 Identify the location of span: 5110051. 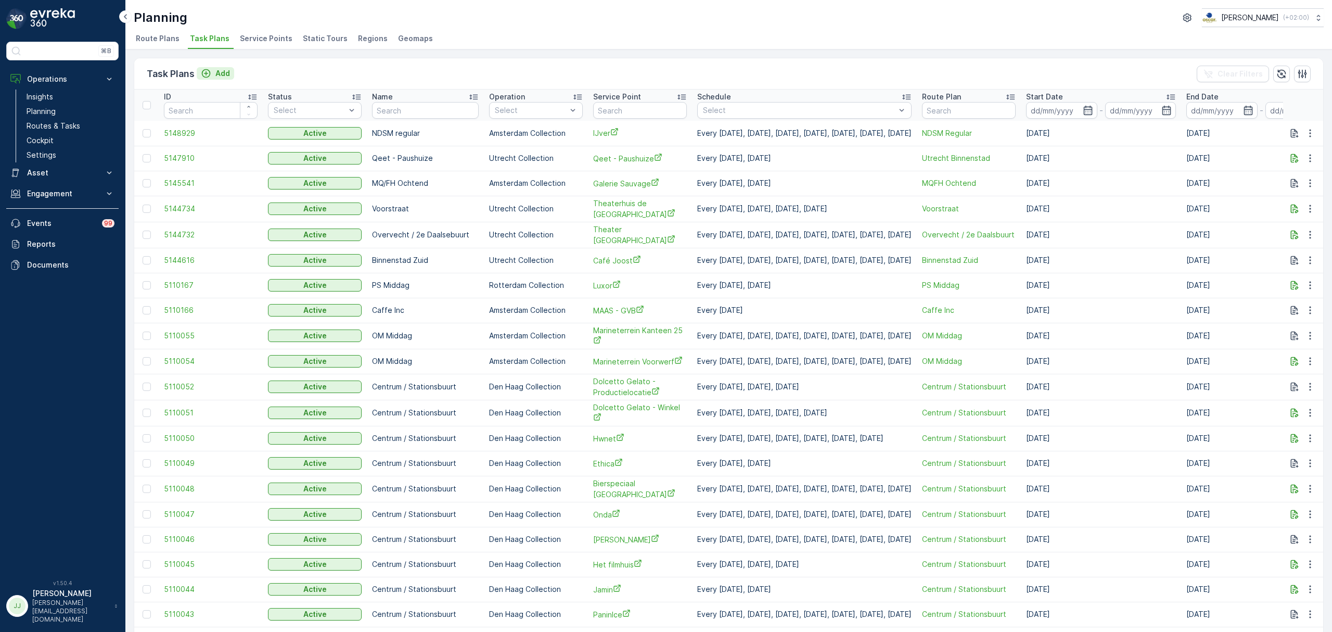
(211, 413).